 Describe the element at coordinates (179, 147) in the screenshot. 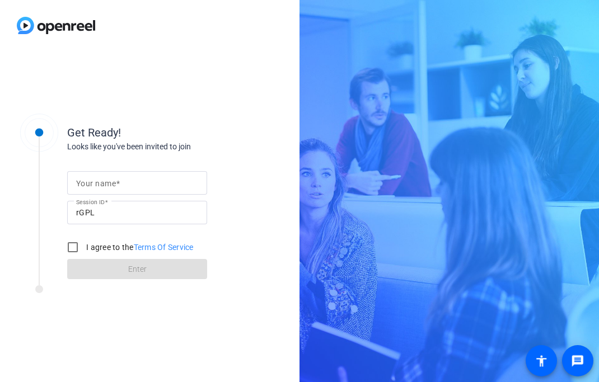

I see `div: Looks like you've been invited to join` at that location.